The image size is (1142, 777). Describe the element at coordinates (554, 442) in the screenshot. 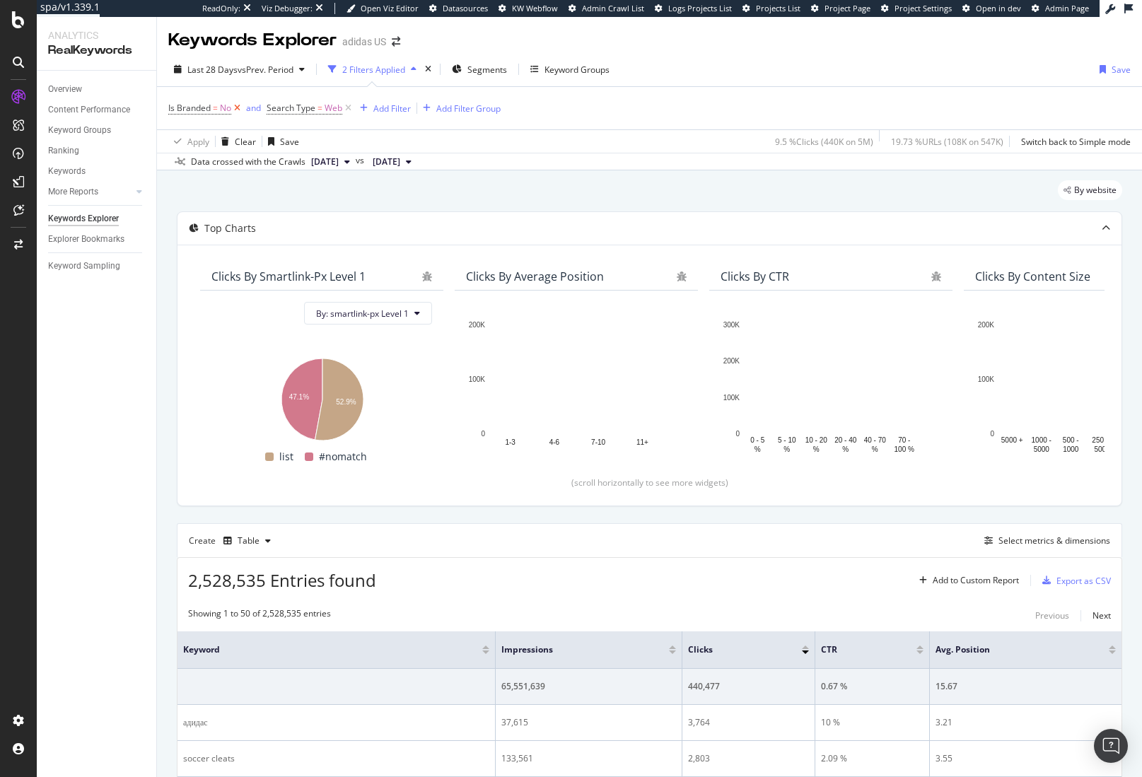

I see `text: 4-6` at that location.